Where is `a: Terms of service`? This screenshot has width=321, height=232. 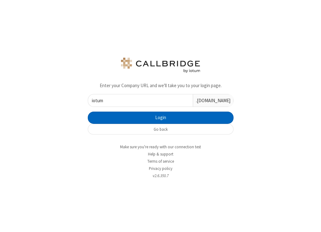
a: Terms of service is located at coordinates (160, 161).